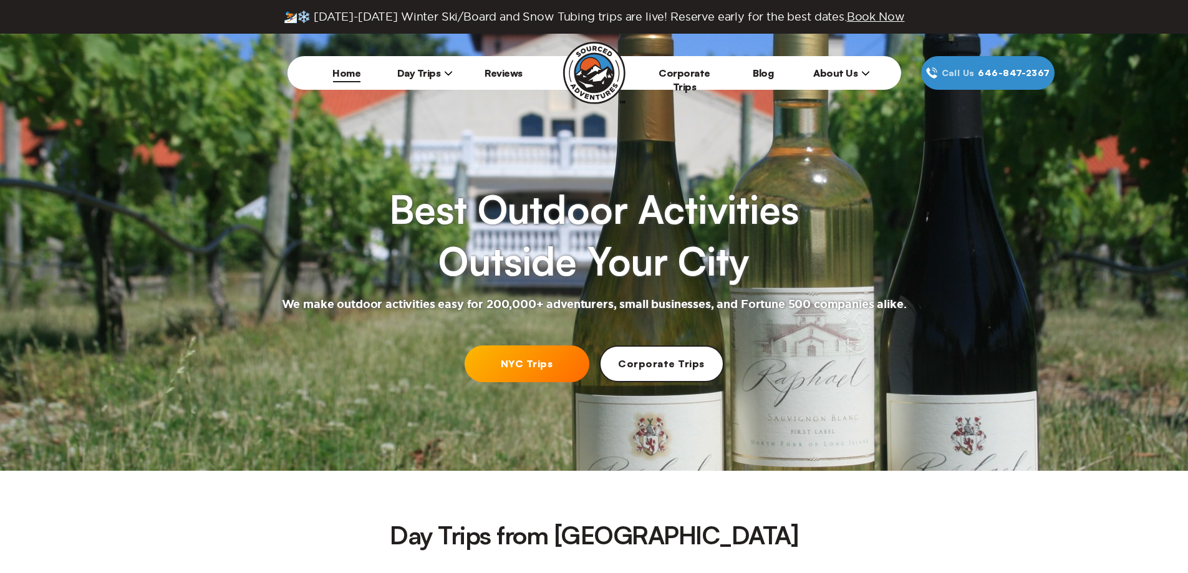  I want to click on span: Day Trips, so click(425, 73).